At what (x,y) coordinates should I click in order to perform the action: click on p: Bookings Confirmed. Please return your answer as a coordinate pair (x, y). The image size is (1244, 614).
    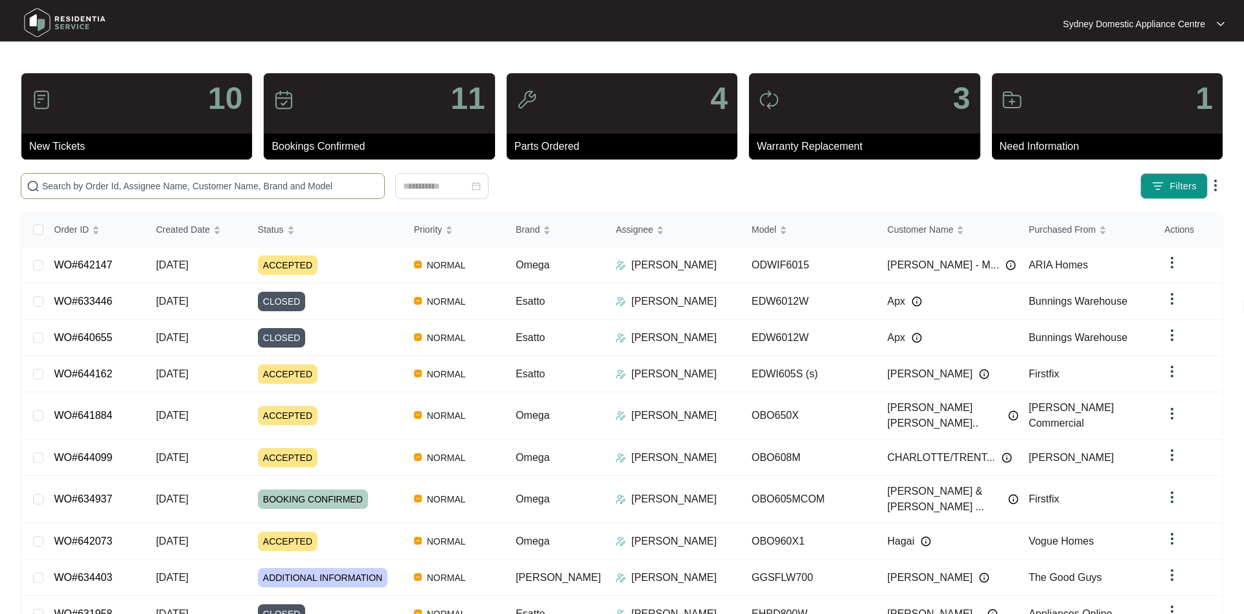
    Looking at the image, I should click on (383, 146).